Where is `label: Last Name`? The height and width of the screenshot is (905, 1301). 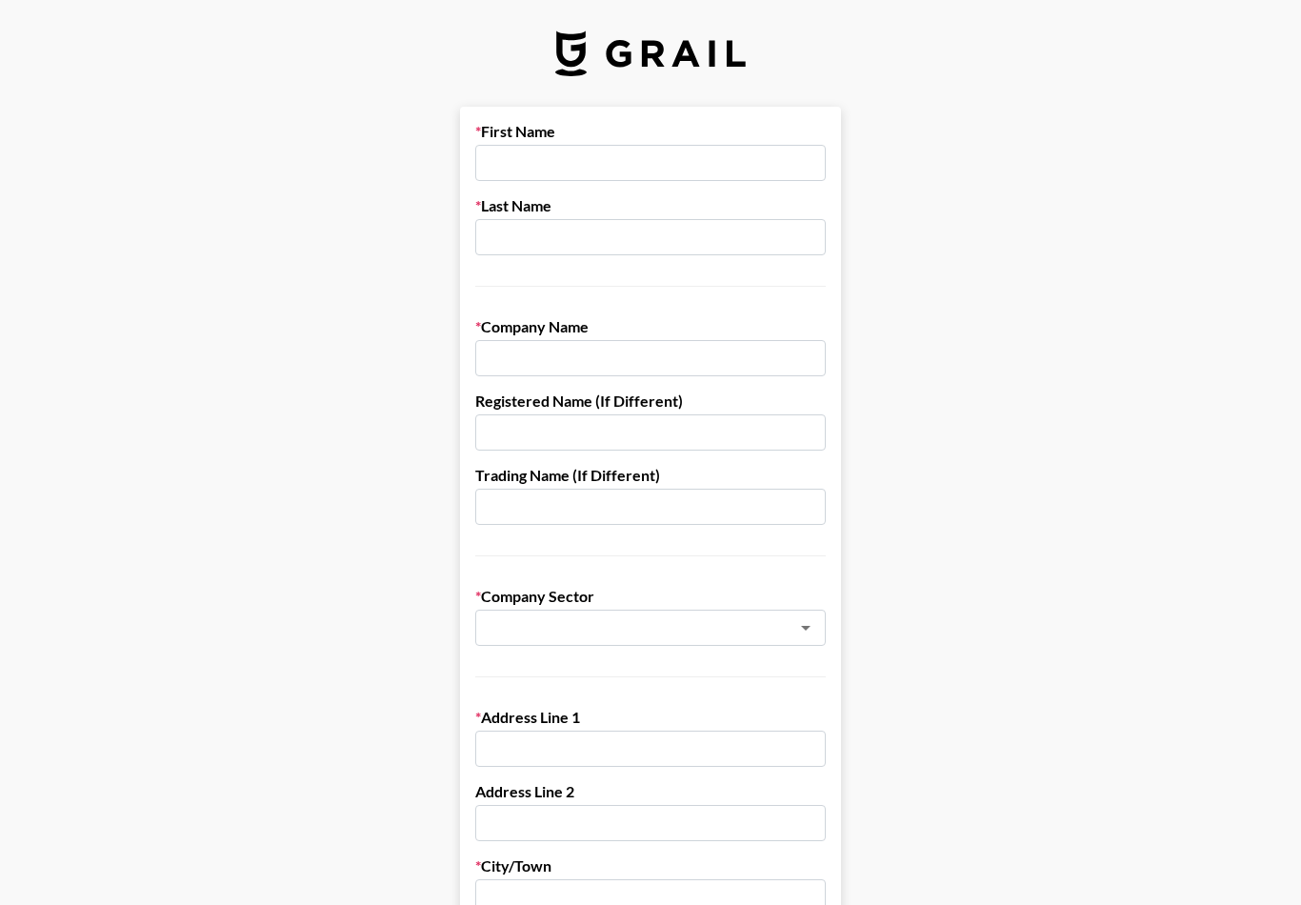
label: Last Name is located at coordinates (650, 206).